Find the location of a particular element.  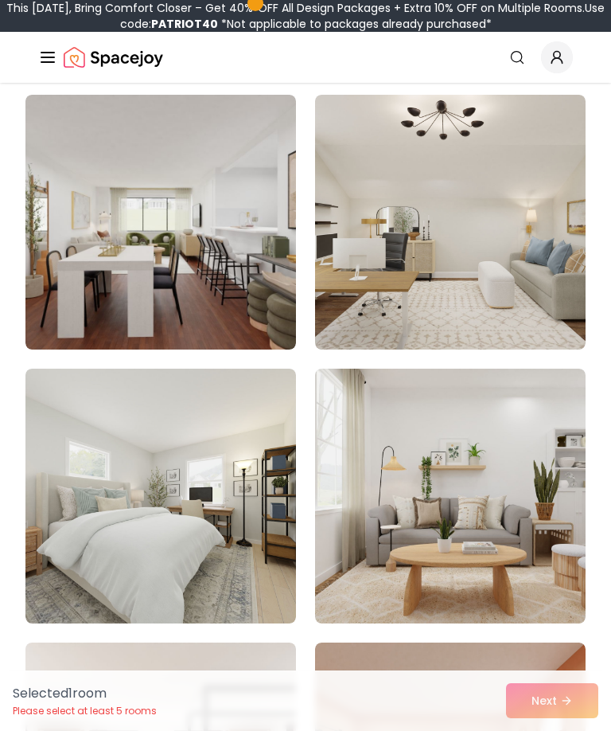

img: Room room-64 is located at coordinates (450, 496).